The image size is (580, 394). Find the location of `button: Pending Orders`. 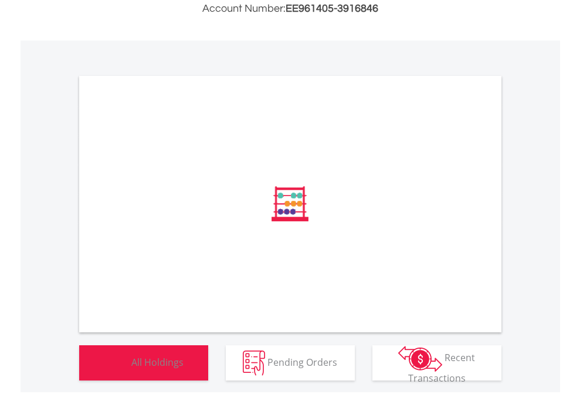

button: Pending Orders is located at coordinates (290, 363).